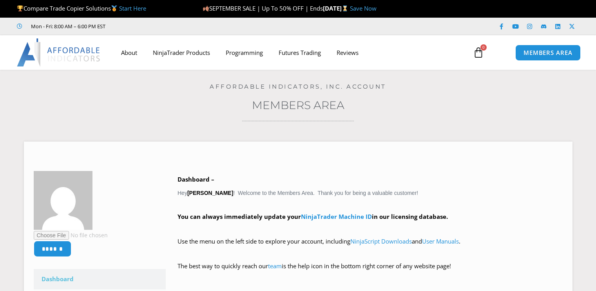  Describe the element at coordinates (59, 52) in the screenshot. I see `img: LogoAI` at that location.